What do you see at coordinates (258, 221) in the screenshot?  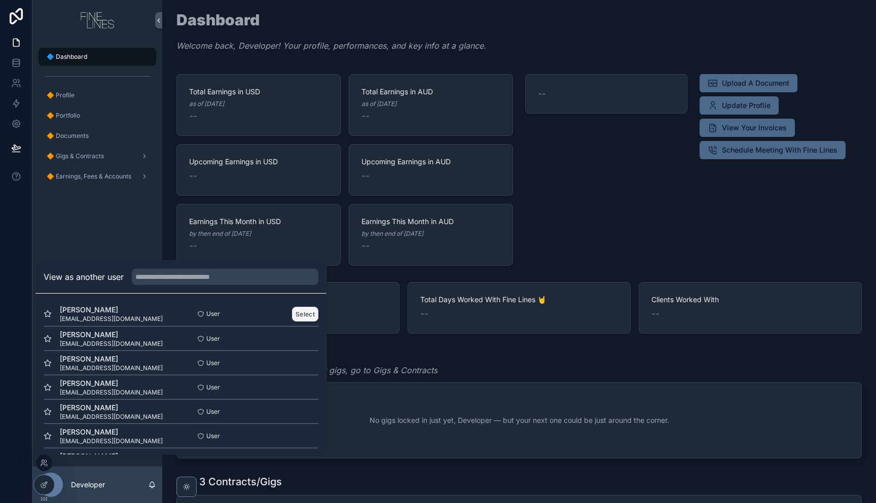 I see `span: Earnings This Month in USD` at bounding box center [258, 221].